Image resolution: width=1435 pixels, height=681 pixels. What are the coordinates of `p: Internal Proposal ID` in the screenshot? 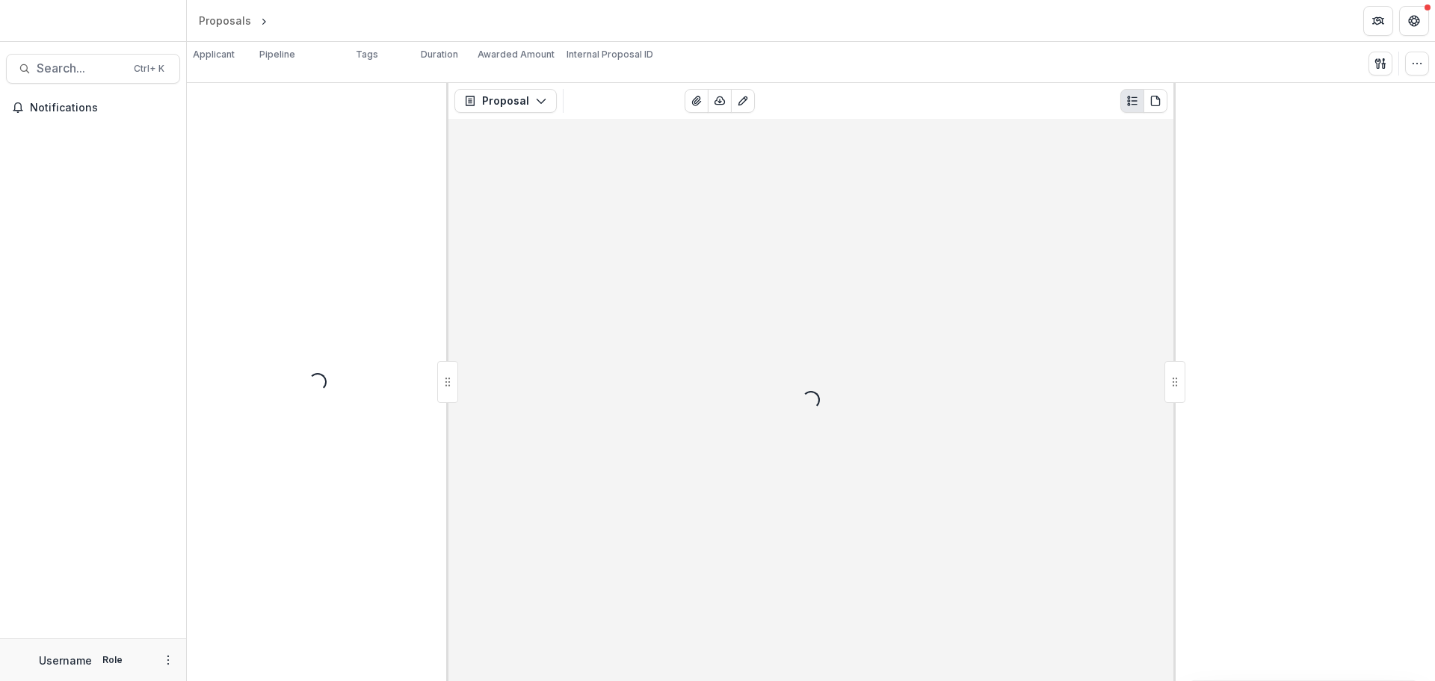 It's located at (610, 55).